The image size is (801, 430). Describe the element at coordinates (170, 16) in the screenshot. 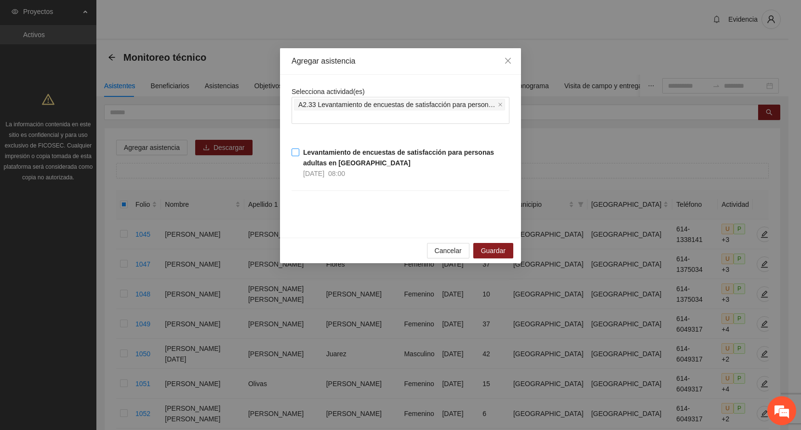

I see `div: Minimizar ventana de chat en vivo` at that location.